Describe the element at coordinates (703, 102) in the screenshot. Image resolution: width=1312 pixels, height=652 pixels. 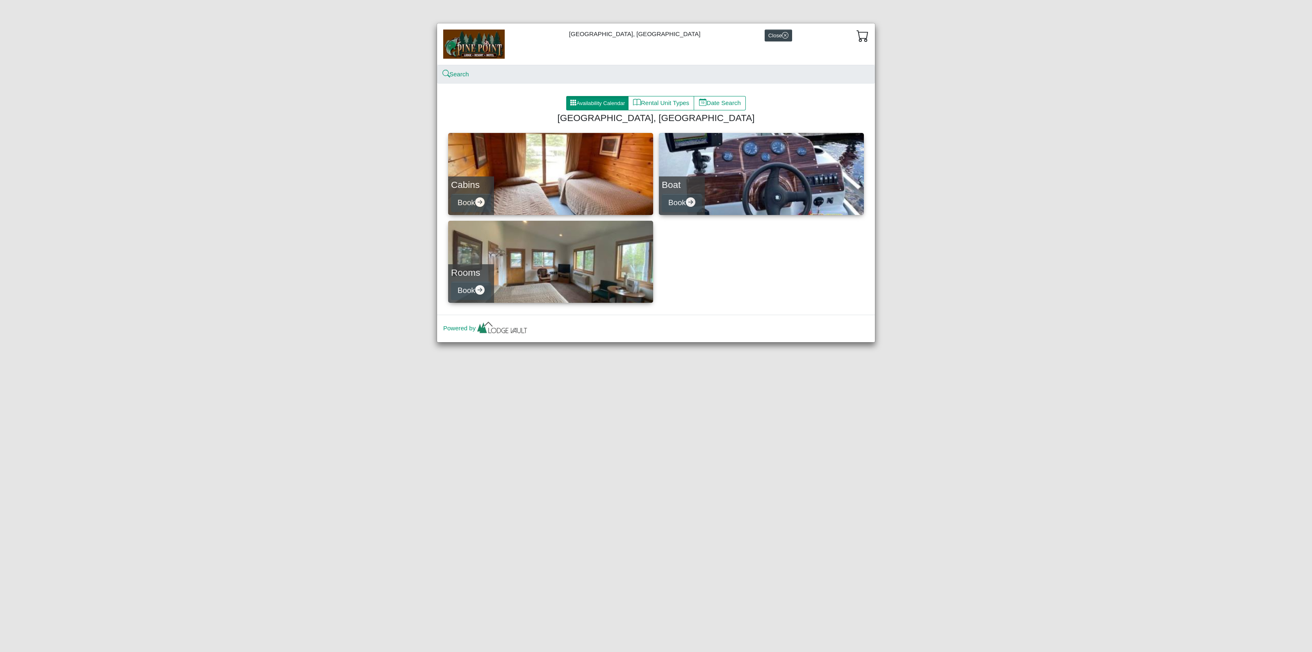
I see `svg: calendar date` at that location.